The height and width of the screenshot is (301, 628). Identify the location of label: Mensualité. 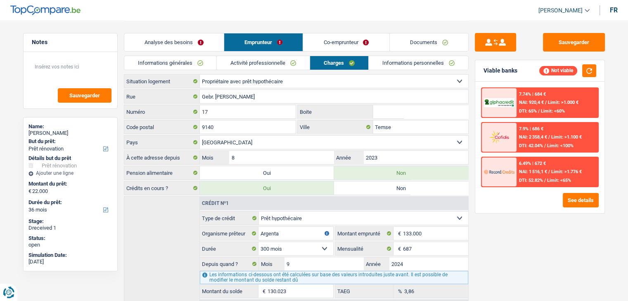
(365, 249).